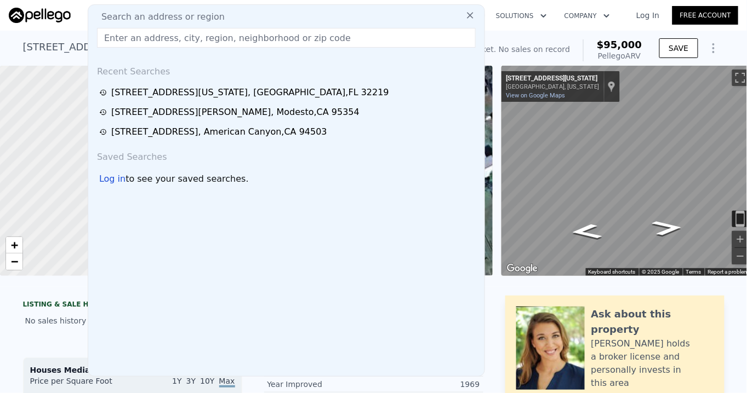 The image size is (747, 393). I want to click on a: Open this area in Google Maps (opens a new window), so click(522, 269).